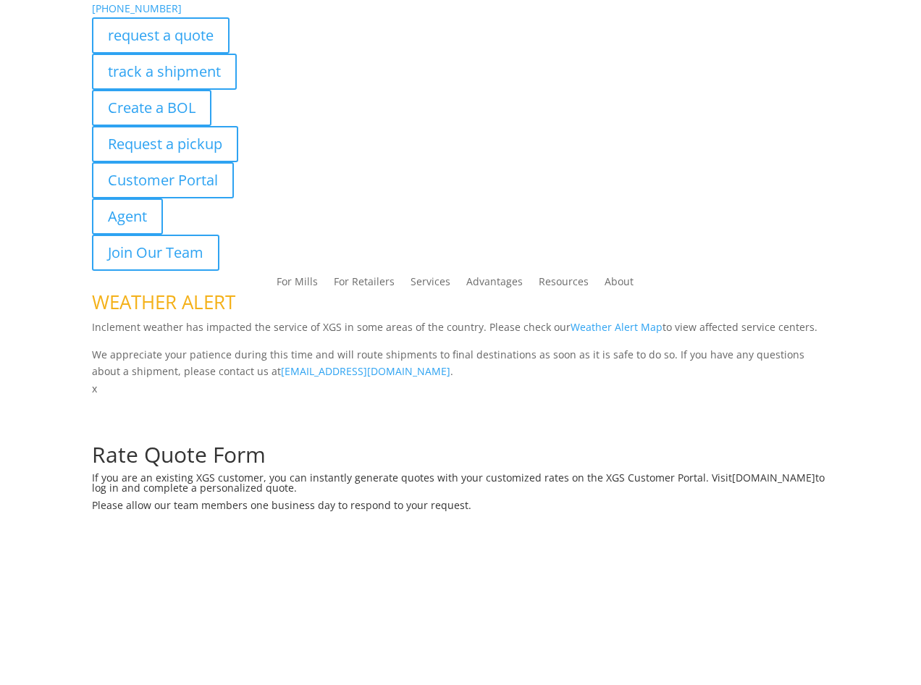 The height and width of the screenshot is (685, 921). What do you see at coordinates (619, 285) in the screenshot?
I see `a: About` at bounding box center [619, 285].